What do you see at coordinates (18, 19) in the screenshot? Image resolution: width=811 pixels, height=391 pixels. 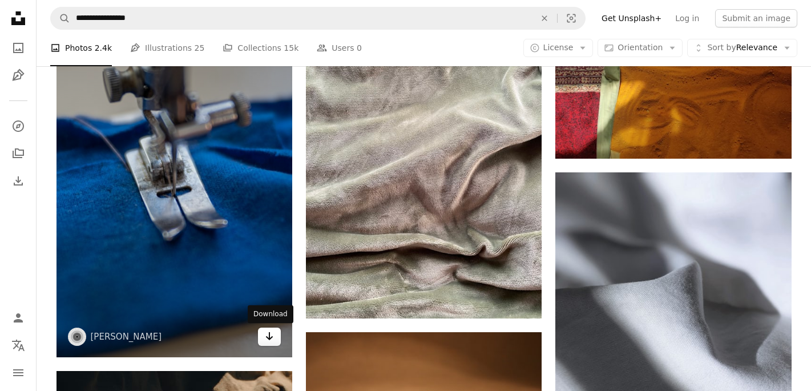 I see `a: Home — Unsplash` at bounding box center [18, 19].